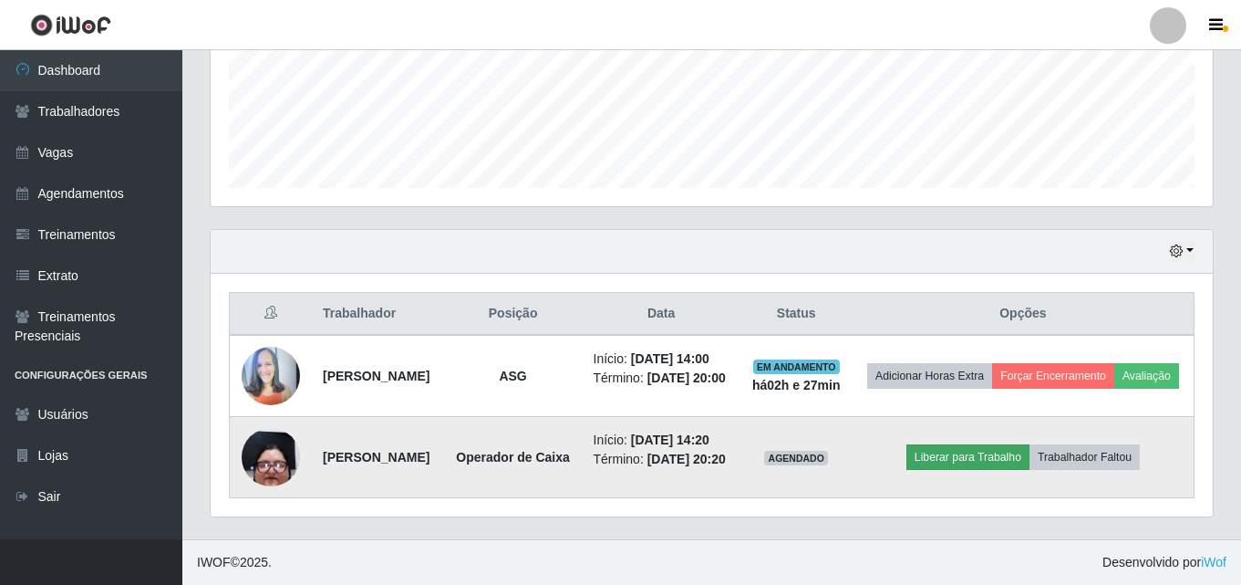 Image resolution: width=1241 pixels, height=585 pixels. I want to click on img: 1748467830576.jpeg, so click(271, 457).